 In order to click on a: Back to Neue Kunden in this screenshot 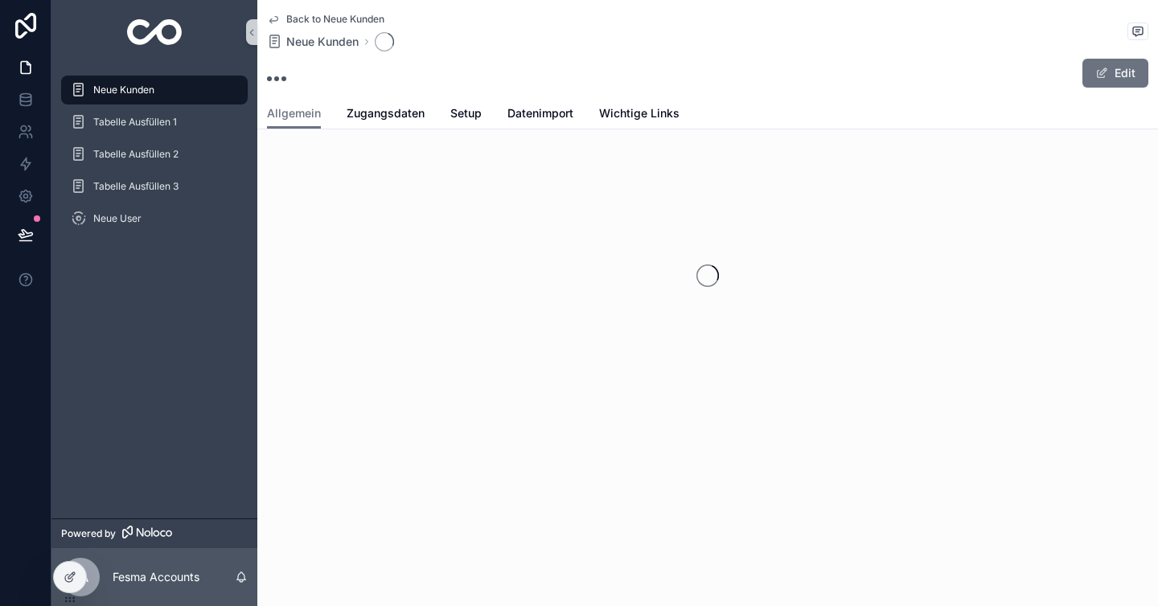, I will do `click(326, 19)`.